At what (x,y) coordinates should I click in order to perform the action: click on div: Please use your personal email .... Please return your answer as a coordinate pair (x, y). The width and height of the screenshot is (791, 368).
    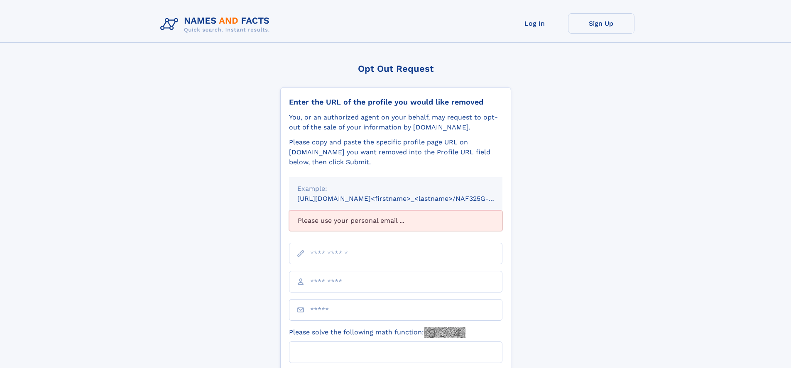
    Looking at the image, I should click on (396, 221).